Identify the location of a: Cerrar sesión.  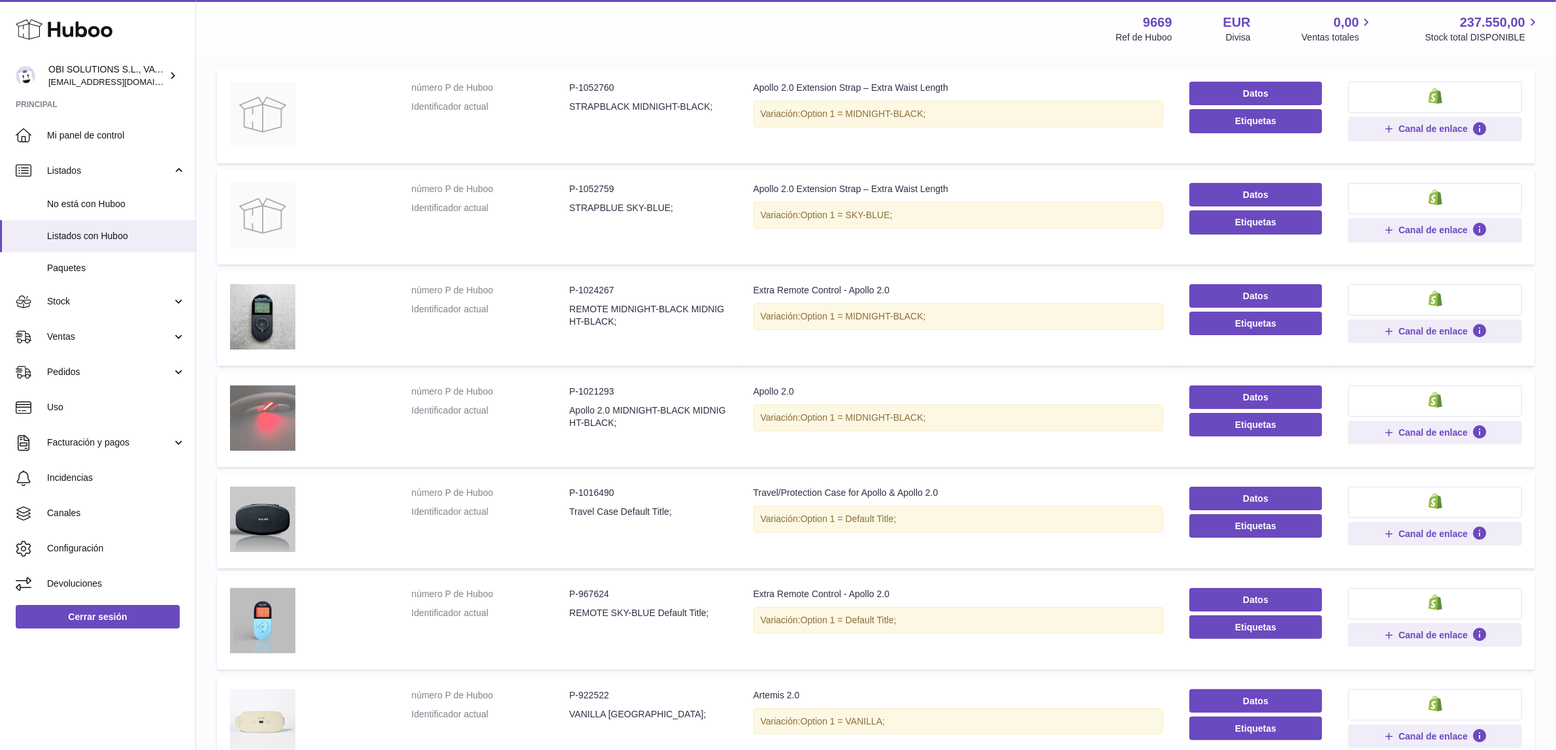
(97, 617).